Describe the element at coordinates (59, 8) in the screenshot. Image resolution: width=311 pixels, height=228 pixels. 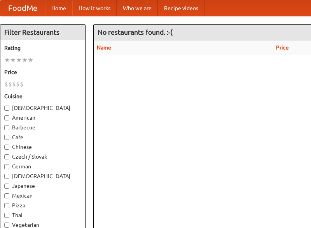
I see `a: Home` at that location.